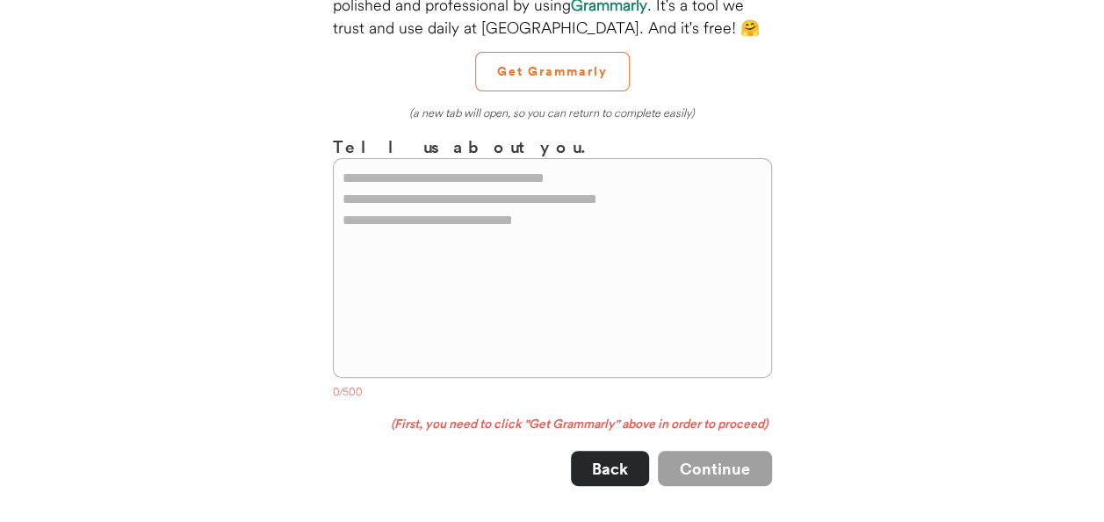  I want to click on button: Continue, so click(715, 468).